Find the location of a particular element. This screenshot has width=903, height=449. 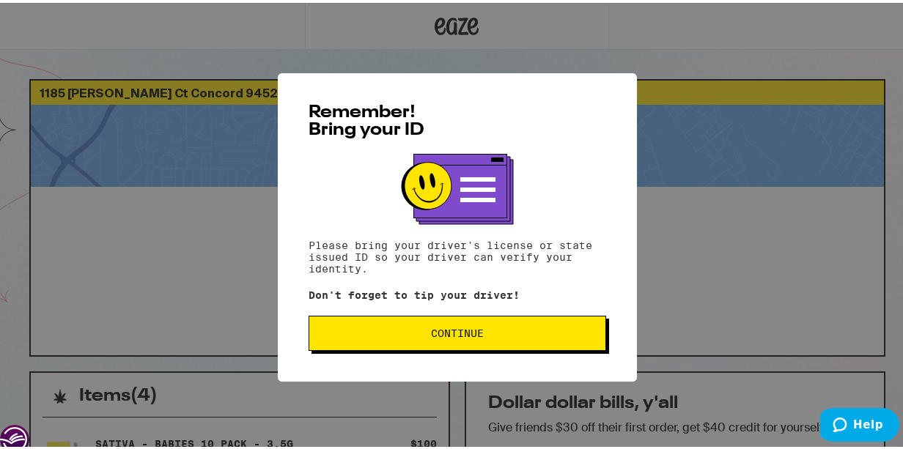

p: Please bring your driver's license or state issued ID so your driver can verify your identity. is located at coordinates (457, 254).